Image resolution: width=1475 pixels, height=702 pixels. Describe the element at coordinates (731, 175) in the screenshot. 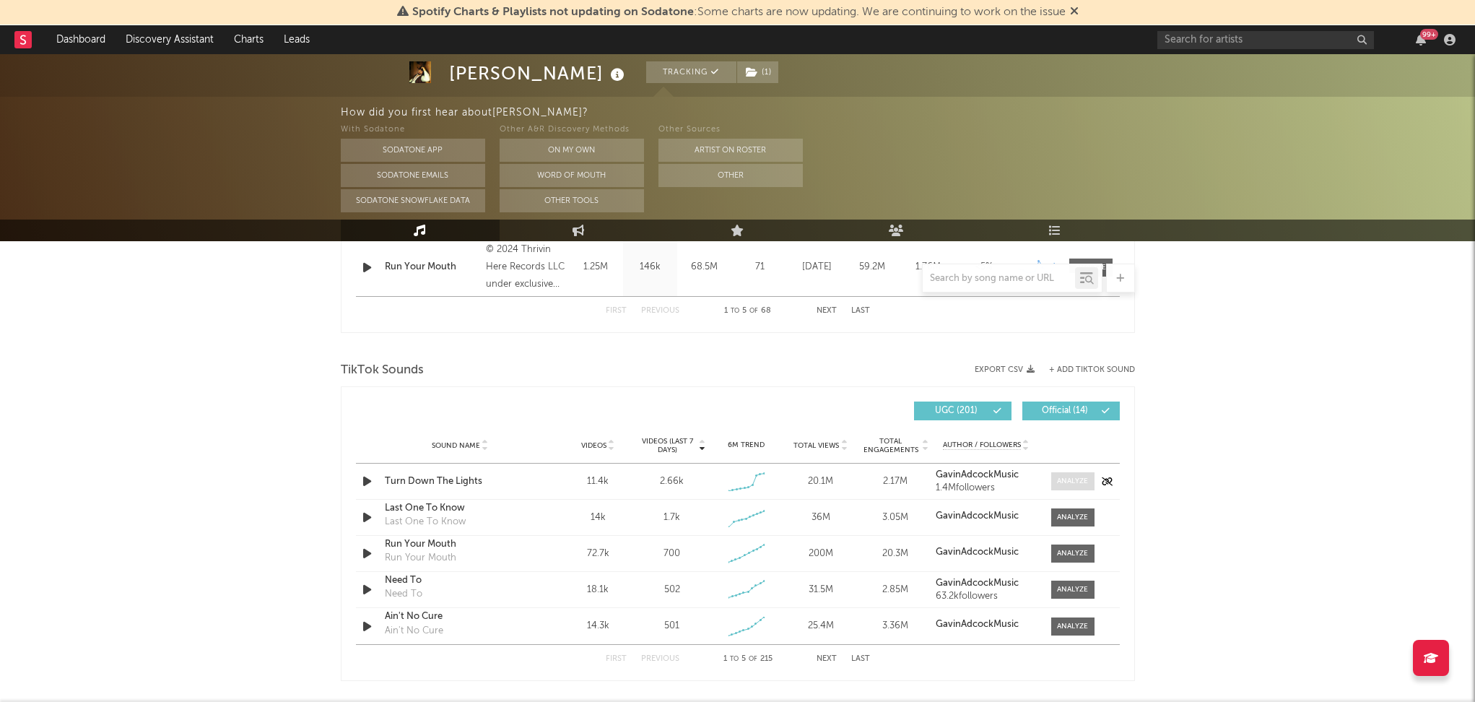

I see `button: Other` at that location.